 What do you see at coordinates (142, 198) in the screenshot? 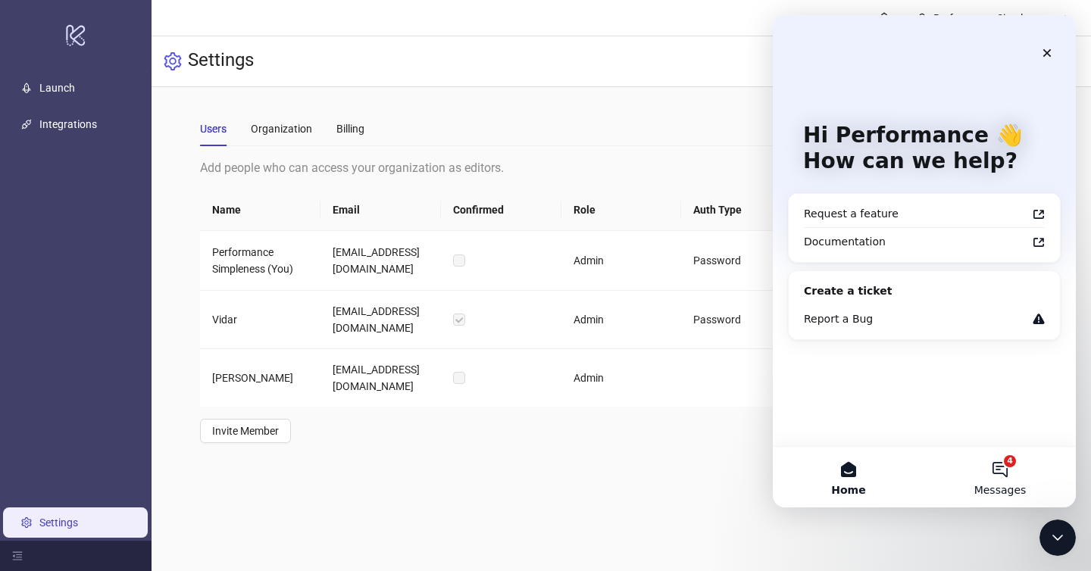
I see `div: Request a feature` at bounding box center [142, 198].